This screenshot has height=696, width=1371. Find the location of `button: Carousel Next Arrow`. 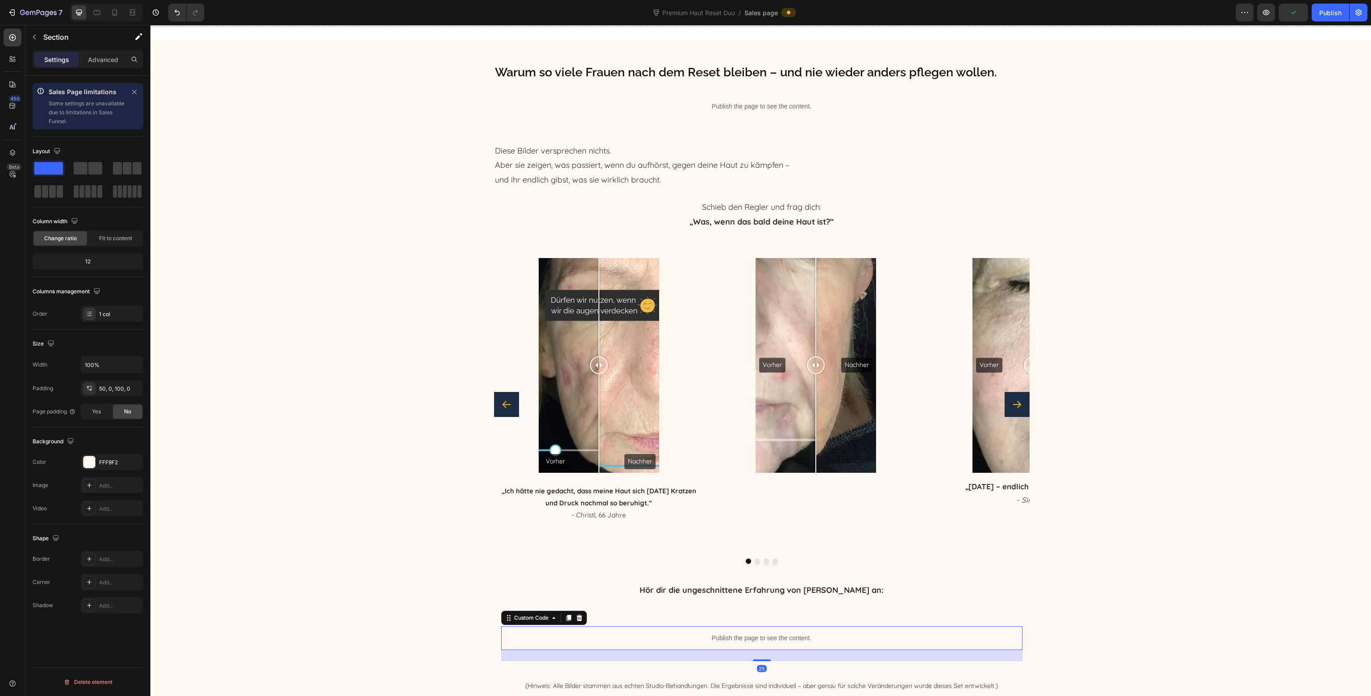

button: Carousel Next Arrow is located at coordinates (867, 379).